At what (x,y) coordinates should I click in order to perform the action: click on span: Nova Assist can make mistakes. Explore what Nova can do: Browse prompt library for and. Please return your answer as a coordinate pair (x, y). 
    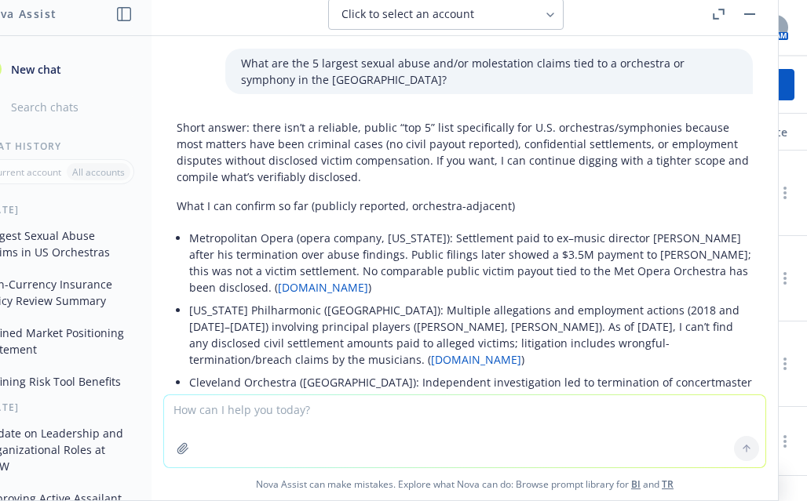
    Looking at the image, I should click on (464, 484).